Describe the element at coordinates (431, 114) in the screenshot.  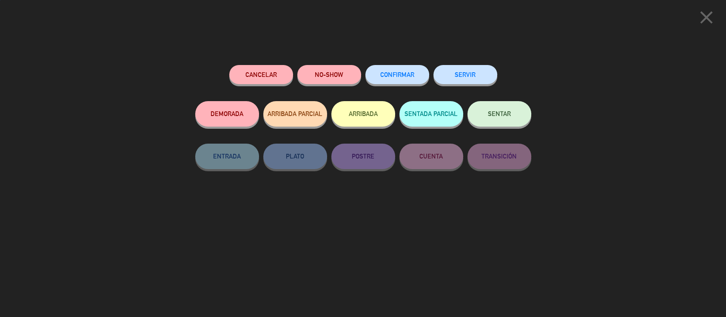
I see `button: SENTADA PARCIAL` at that location.